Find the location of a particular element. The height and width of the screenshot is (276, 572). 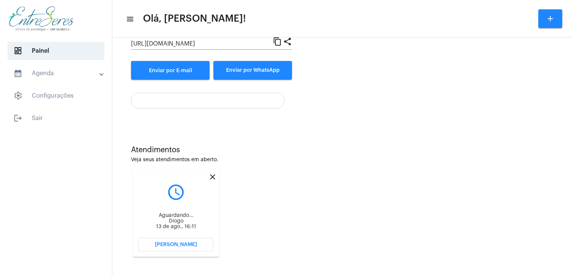

div: Veja seus atendimentos em aberto. is located at coordinates (342, 160).